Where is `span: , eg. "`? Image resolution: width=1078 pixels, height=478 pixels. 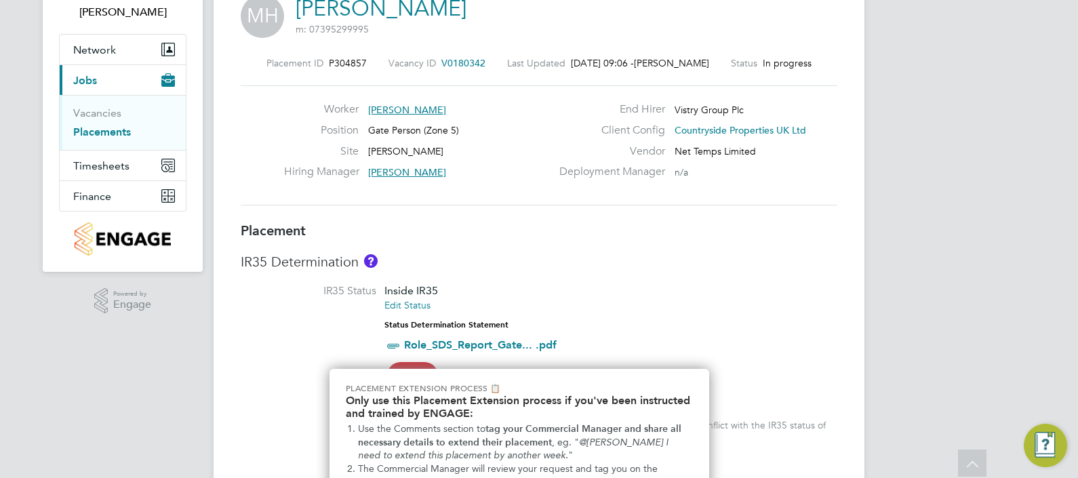
span: , eg. " is located at coordinates (565, 442).